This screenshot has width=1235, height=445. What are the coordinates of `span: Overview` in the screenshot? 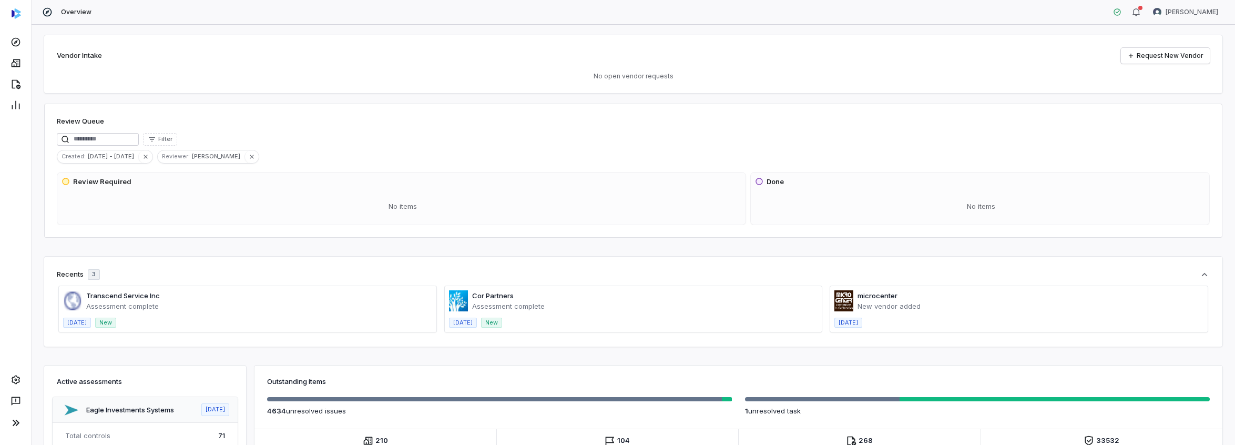 It's located at (76, 12).